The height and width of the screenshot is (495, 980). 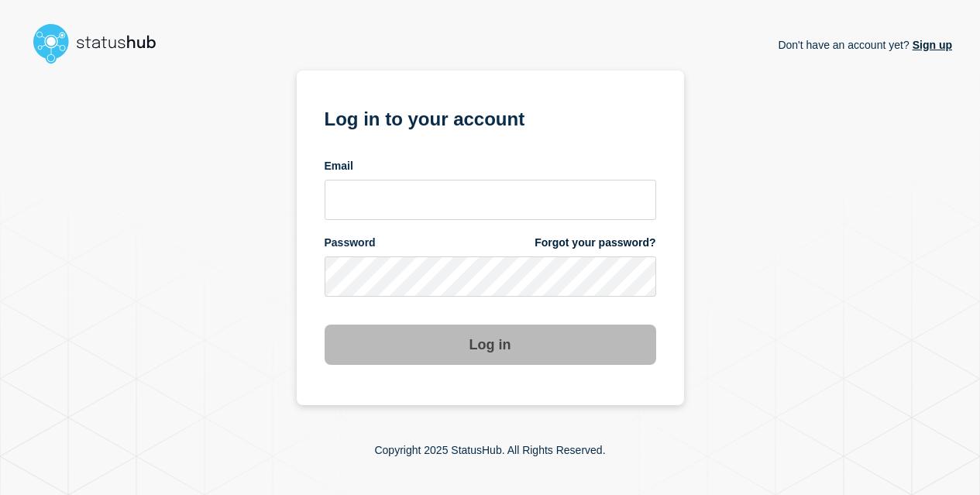 I want to click on p: Copyright 2025 StatusHub. All Rights Reserved., so click(x=490, y=450).